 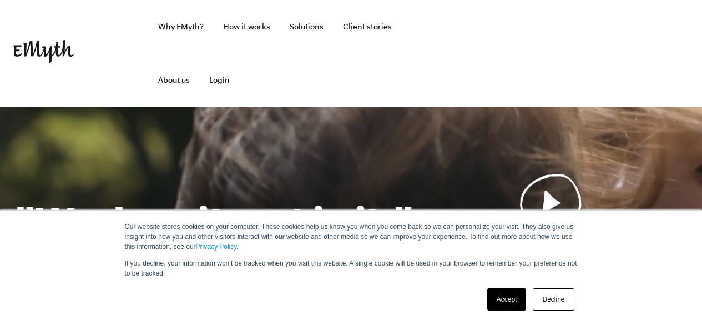 What do you see at coordinates (214, 220) in the screenshot?
I see `h1: "Work on it, not in it."` at bounding box center [214, 220].